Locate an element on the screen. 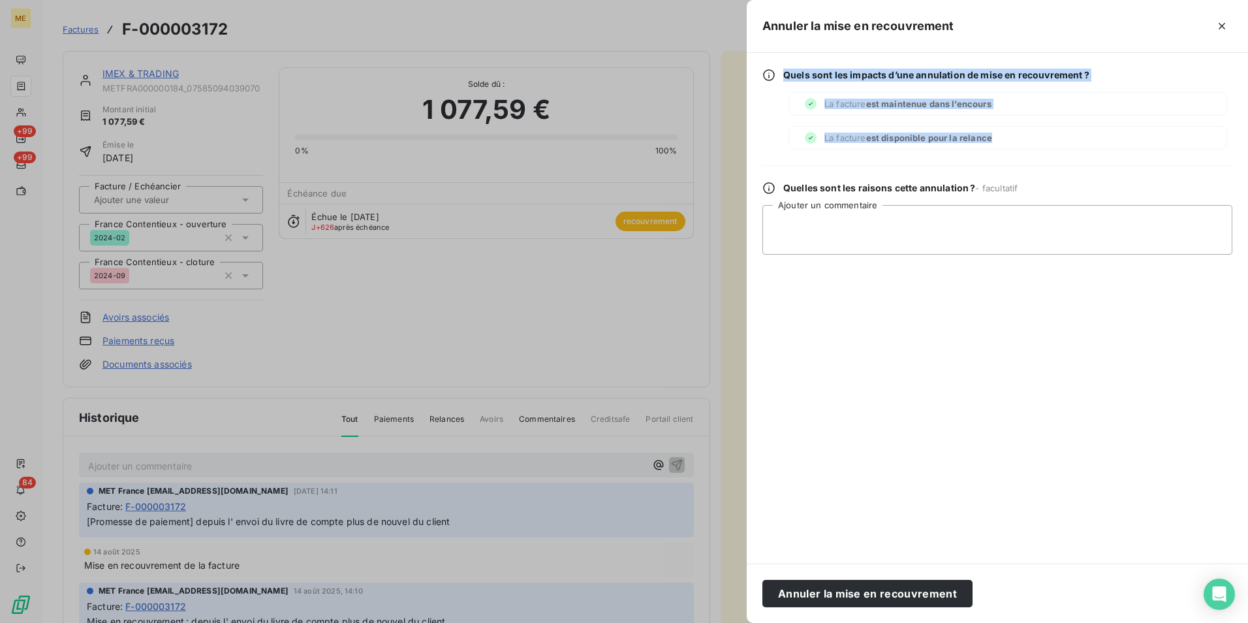 The width and height of the screenshot is (1248, 623). h5: Annuler la mise en recouvrement is located at coordinates (858, 26).